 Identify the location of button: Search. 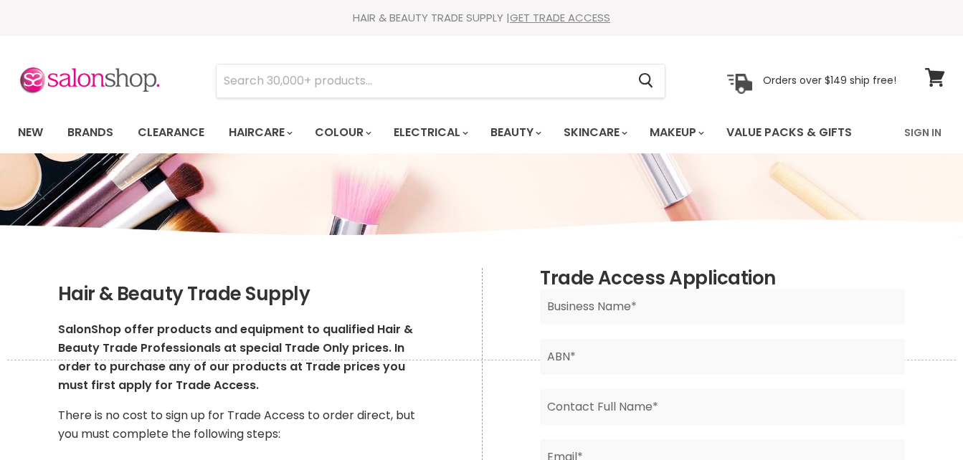
(645, 81).